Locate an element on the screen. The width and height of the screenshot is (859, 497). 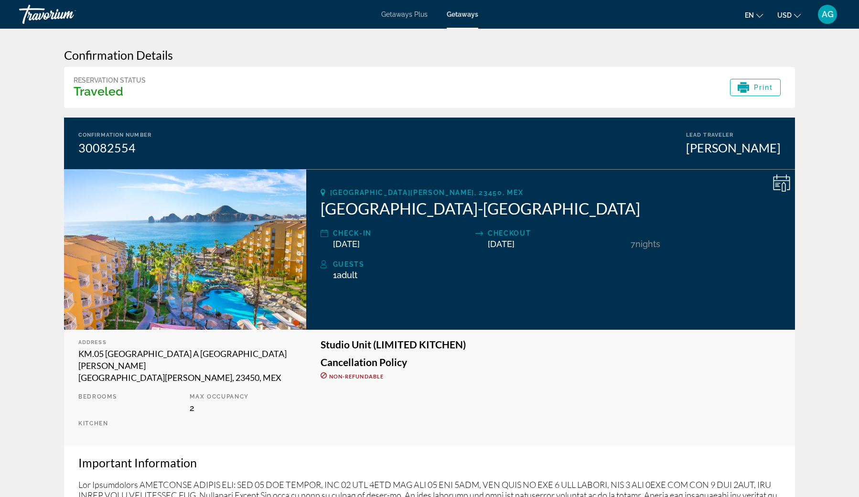
span: USD is located at coordinates (784, 15).